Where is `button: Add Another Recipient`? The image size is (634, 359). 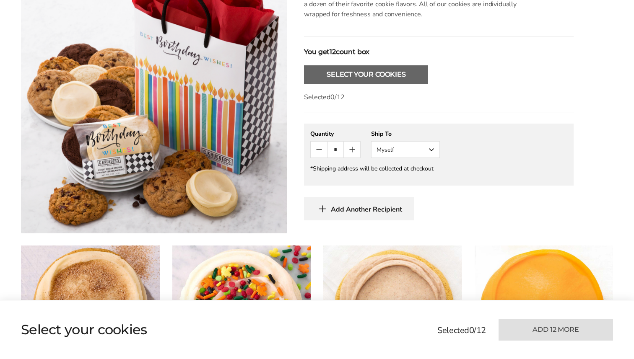 button: Add Another Recipient is located at coordinates (359, 209).